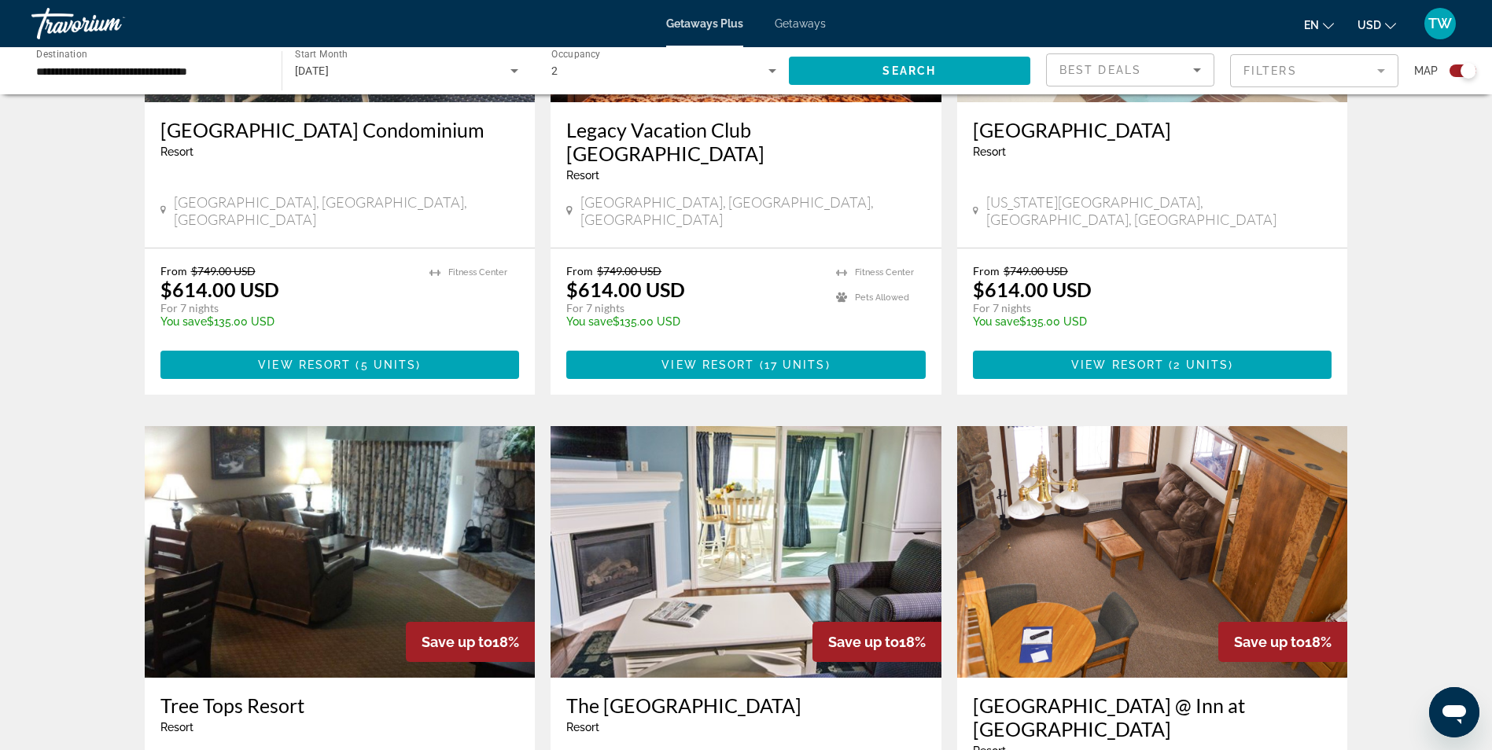 The width and height of the screenshot is (1492, 750). What do you see at coordinates (1376, 24) in the screenshot?
I see `button: Change currency` at bounding box center [1376, 24].